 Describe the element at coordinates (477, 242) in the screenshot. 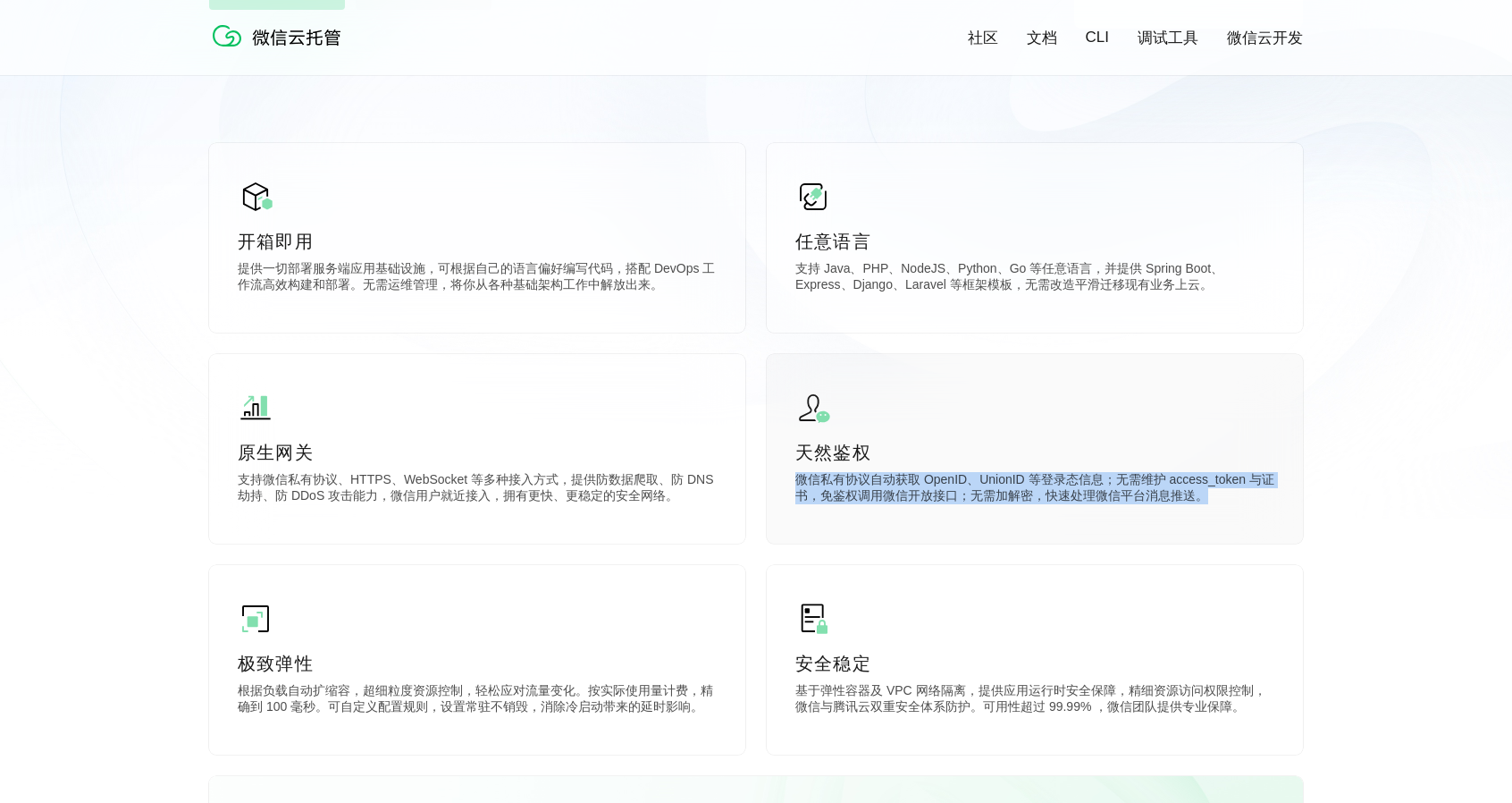

I see `p: 开箱即用` at that location.